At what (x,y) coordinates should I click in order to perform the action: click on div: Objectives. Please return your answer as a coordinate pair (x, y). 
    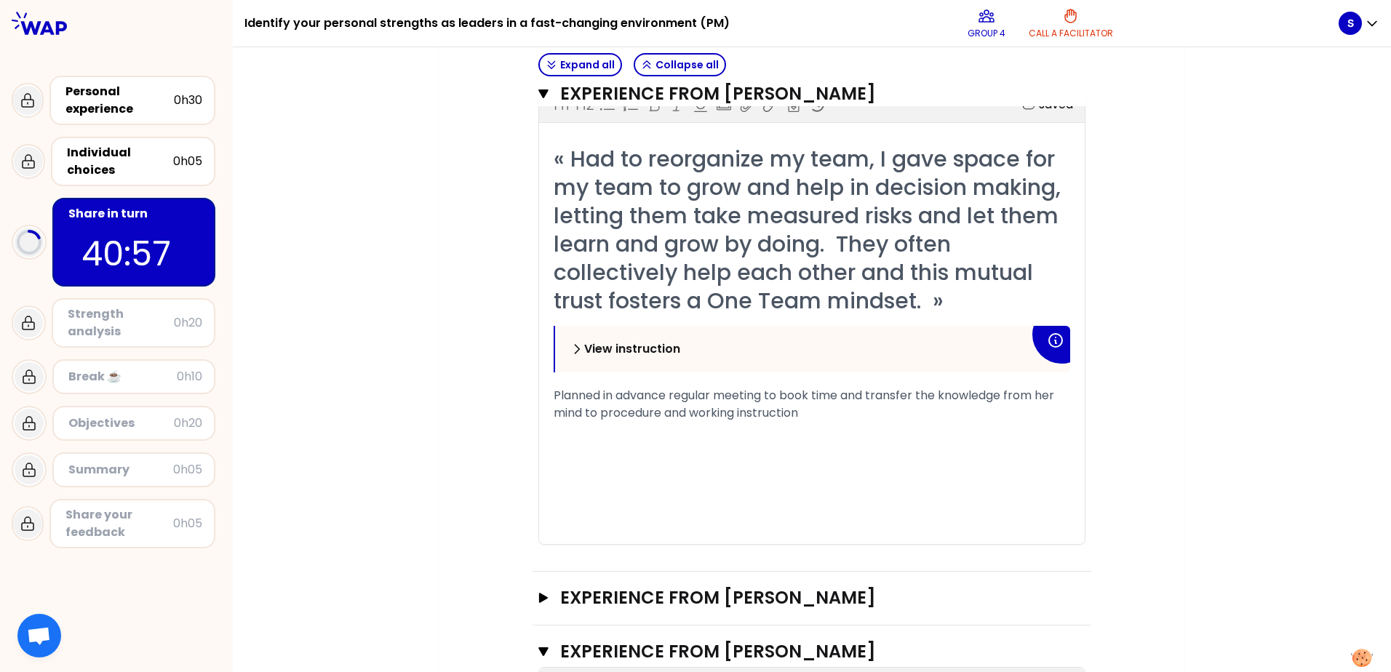
    Looking at the image, I should click on (121, 424).